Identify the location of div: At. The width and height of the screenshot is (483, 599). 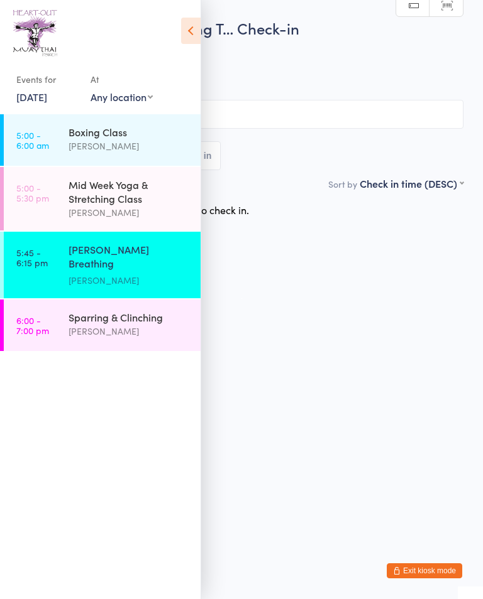
(121, 79).